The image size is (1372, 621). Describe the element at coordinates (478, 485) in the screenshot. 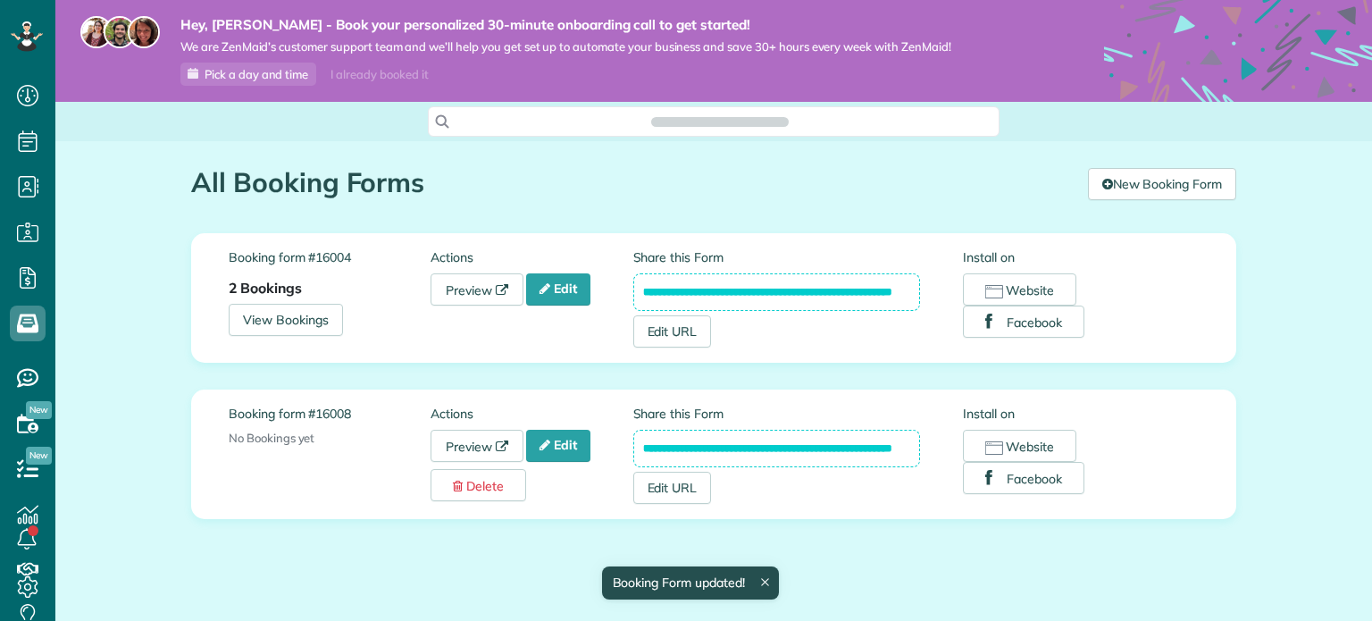

I see `a: Delete` at that location.